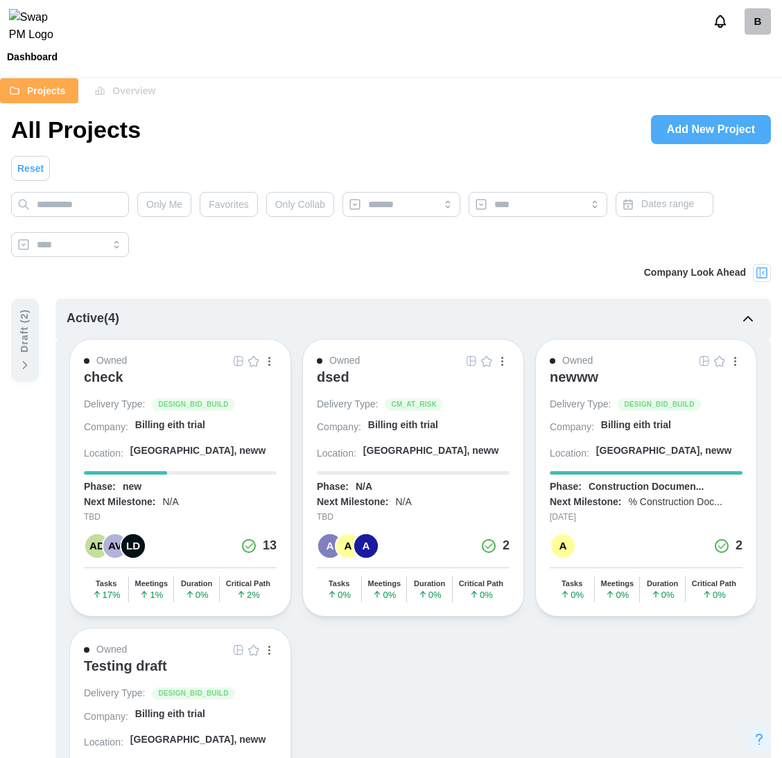 The height and width of the screenshot is (758, 782). Describe the element at coordinates (506, 546) in the screenshot. I see `div: 2` at that location.